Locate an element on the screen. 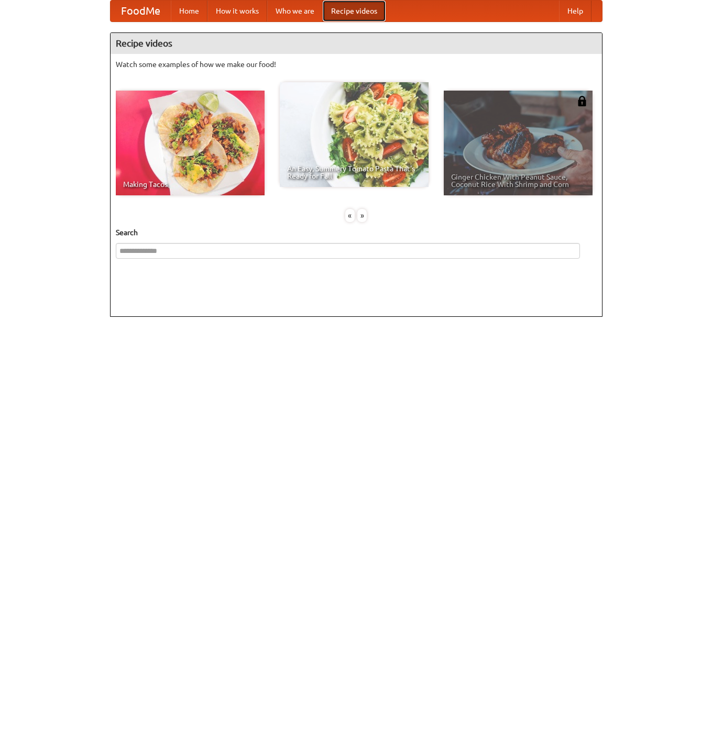  a: Help is located at coordinates (575, 11).